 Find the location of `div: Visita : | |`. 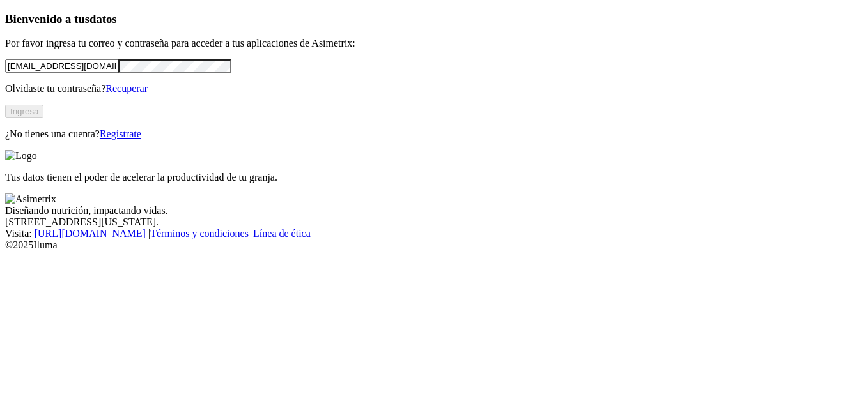

div: Visita : | | is located at coordinates (434, 234).